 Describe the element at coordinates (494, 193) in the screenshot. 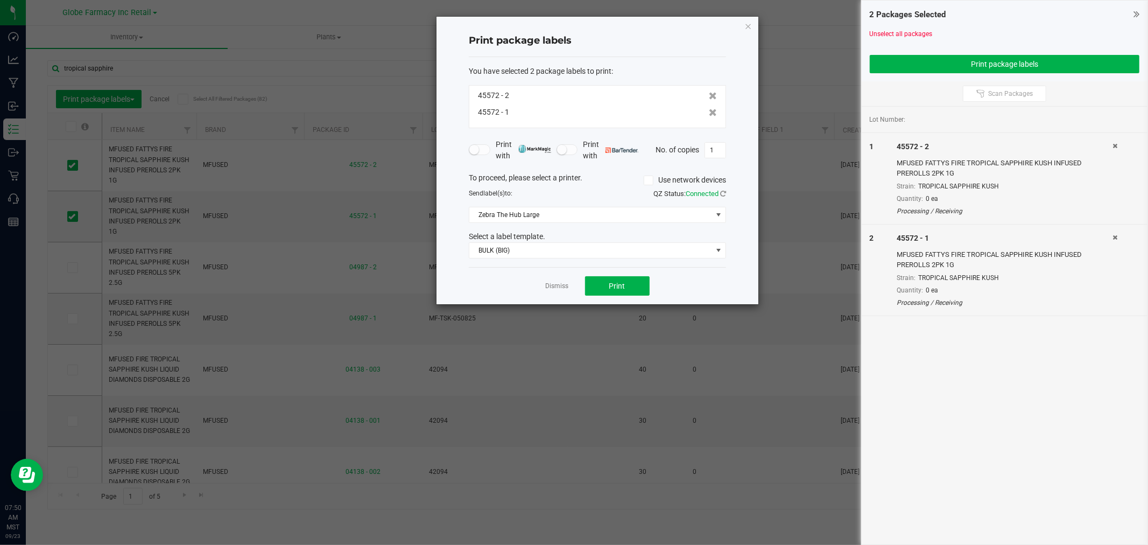

I see `span: label(s)` at that location.